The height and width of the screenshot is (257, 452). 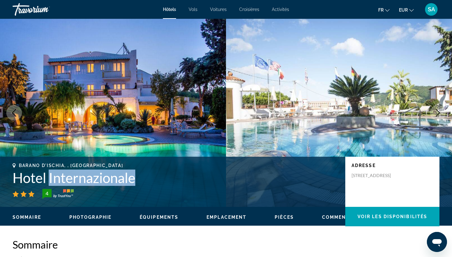 What do you see at coordinates (193, 9) in the screenshot?
I see `a: Vols` at bounding box center [193, 9].